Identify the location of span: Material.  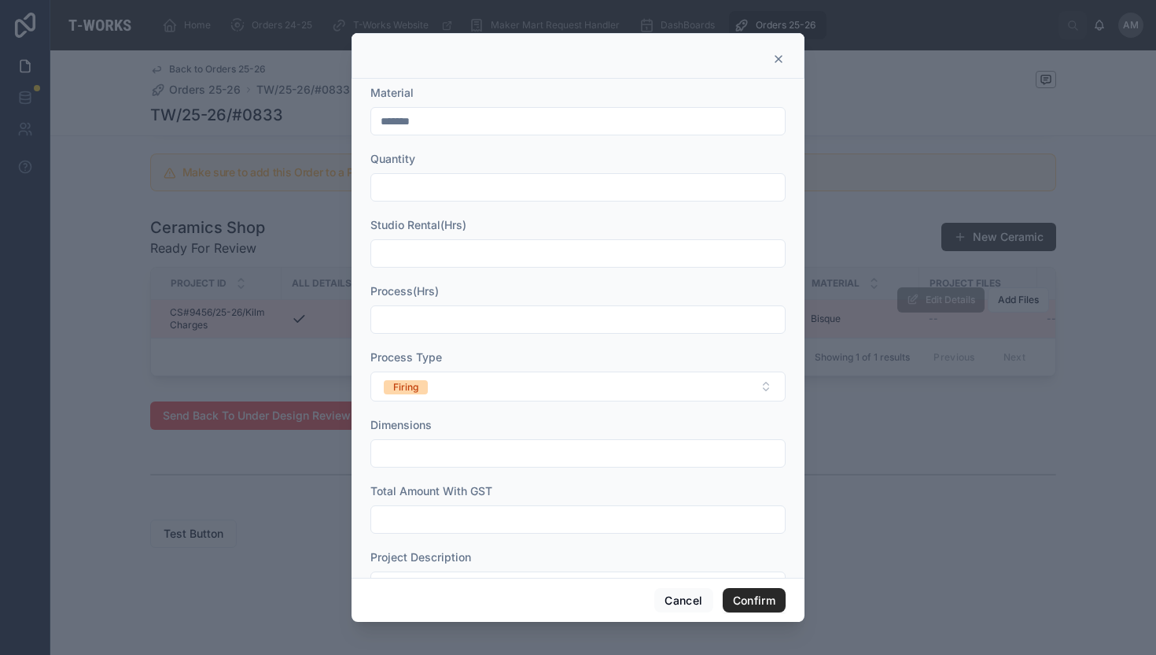
(392, 92).